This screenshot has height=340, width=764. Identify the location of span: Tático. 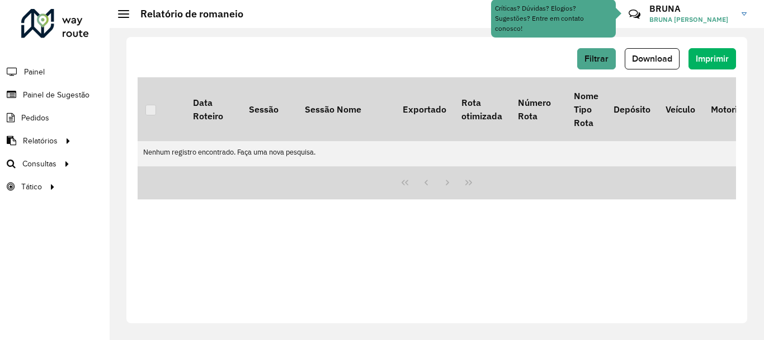
(31, 186).